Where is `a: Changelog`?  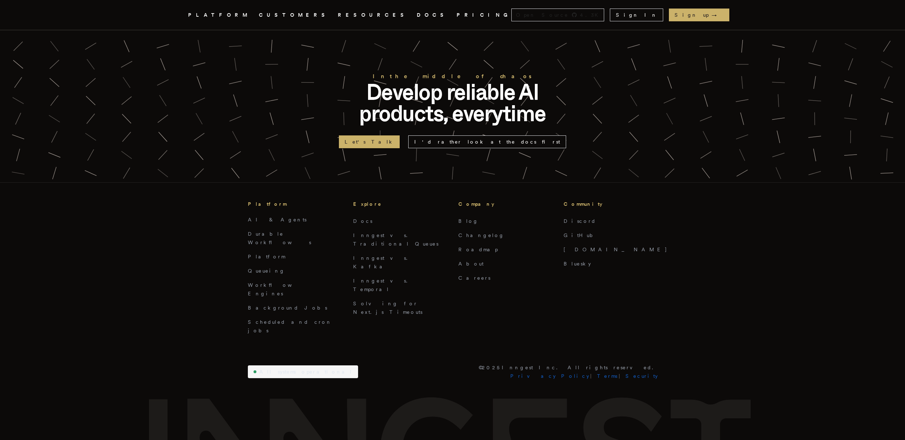
a: Changelog is located at coordinates (481, 235).